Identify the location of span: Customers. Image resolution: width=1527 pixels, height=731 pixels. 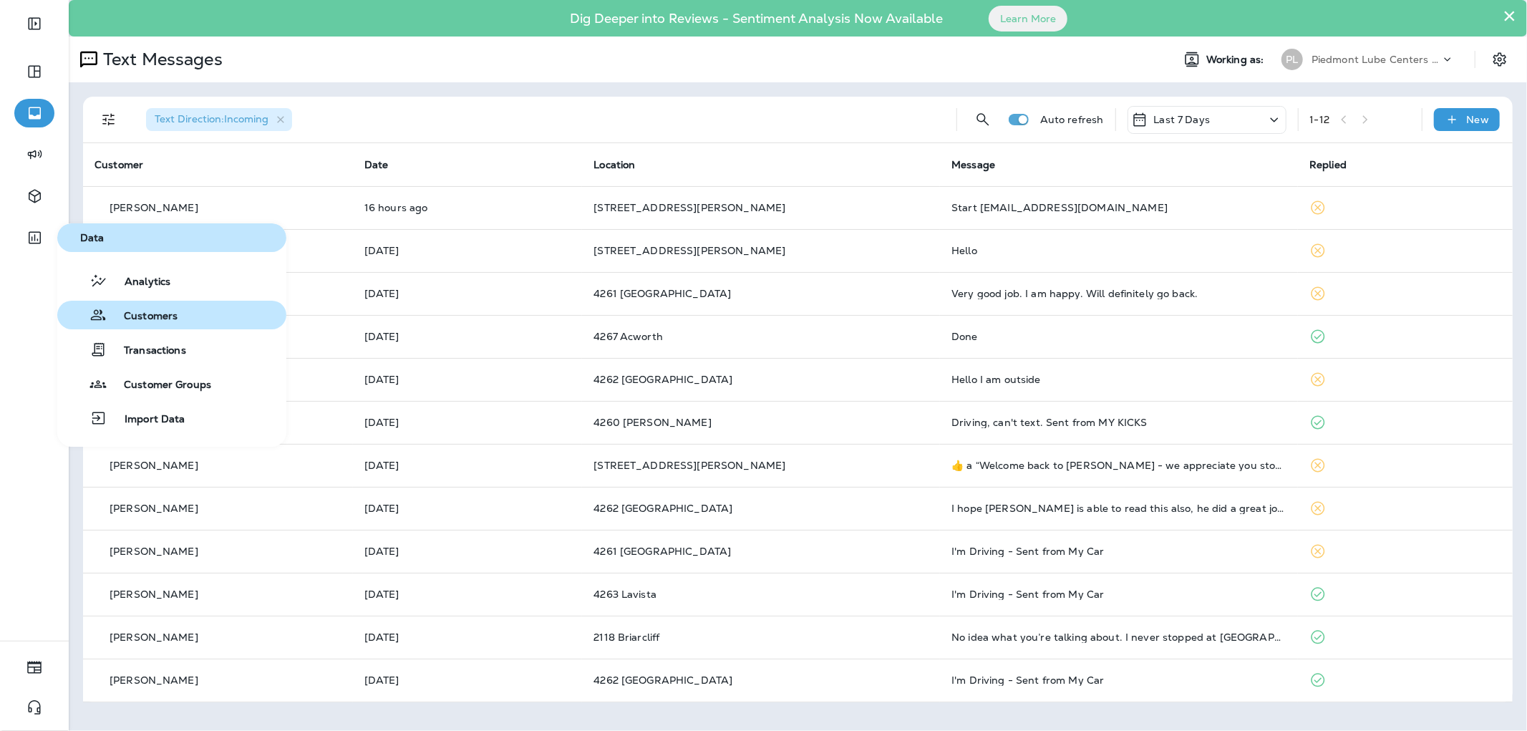
(142, 316).